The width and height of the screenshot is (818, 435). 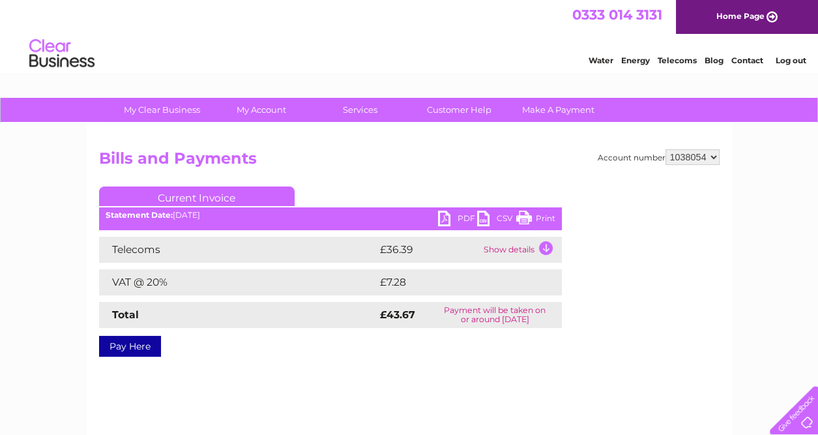 What do you see at coordinates (397, 314) in the screenshot?
I see `strong: £43.67` at bounding box center [397, 314].